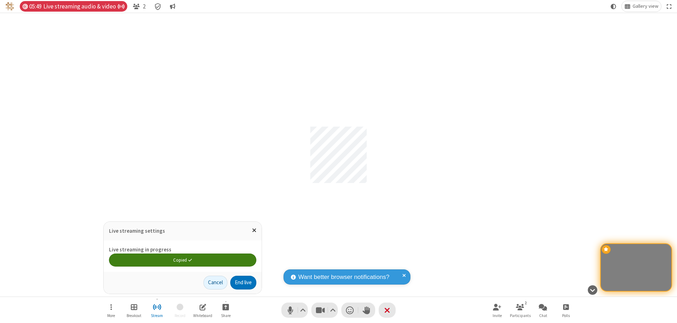 The image size is (677, 323). What do you see at coordinates (183, 260) in the screenshot?
I see `button: Copied` at bounding box center [183, 260].